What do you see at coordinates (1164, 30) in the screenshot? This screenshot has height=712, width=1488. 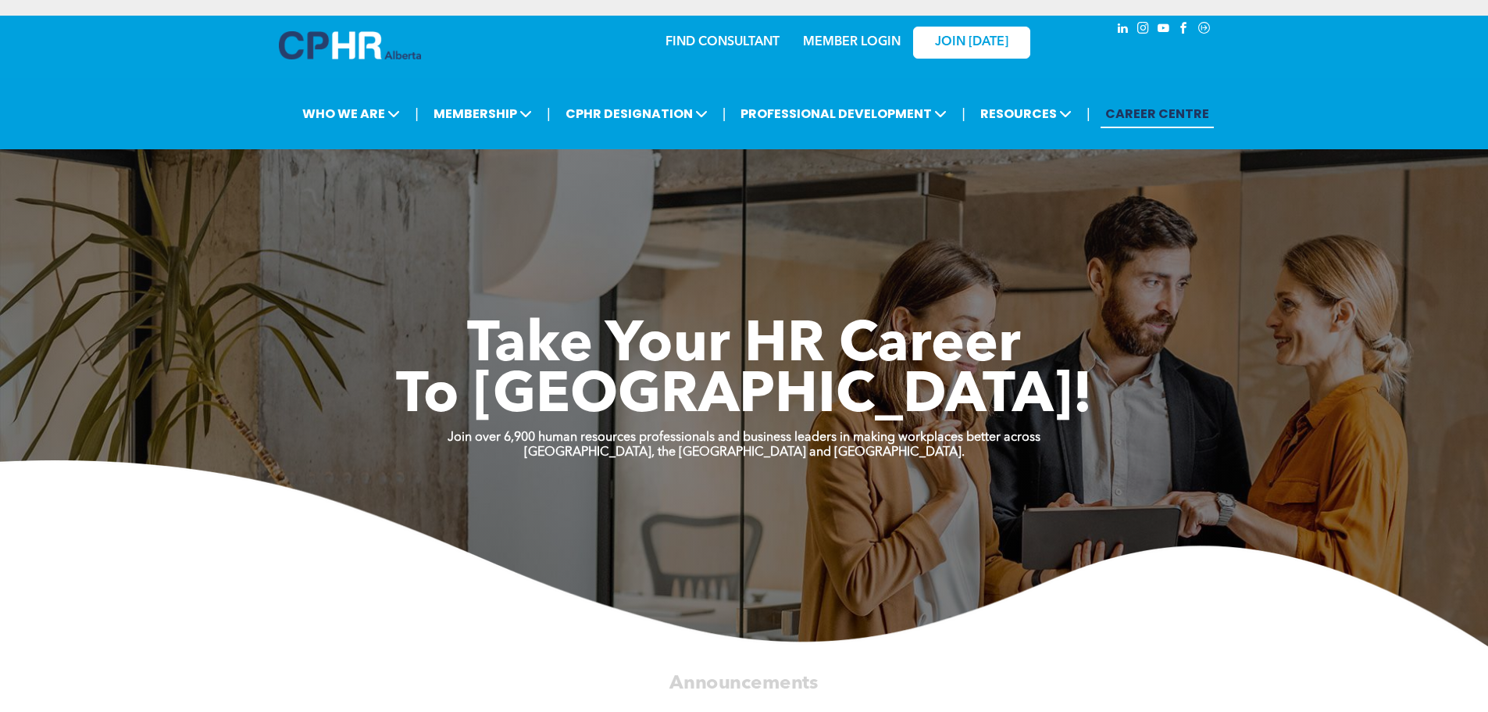 I see `a: youtube` at bounding box center [1164, 30].